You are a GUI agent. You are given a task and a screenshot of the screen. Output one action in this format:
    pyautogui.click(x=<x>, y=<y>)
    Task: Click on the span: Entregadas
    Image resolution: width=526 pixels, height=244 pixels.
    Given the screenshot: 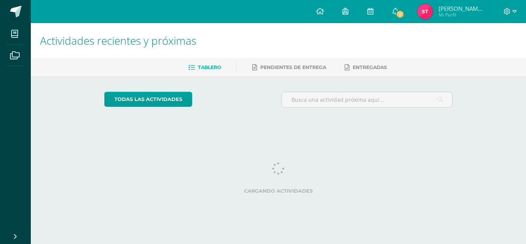 What is the action you would take?
    pyautogui.click(x=370, y=67)
    